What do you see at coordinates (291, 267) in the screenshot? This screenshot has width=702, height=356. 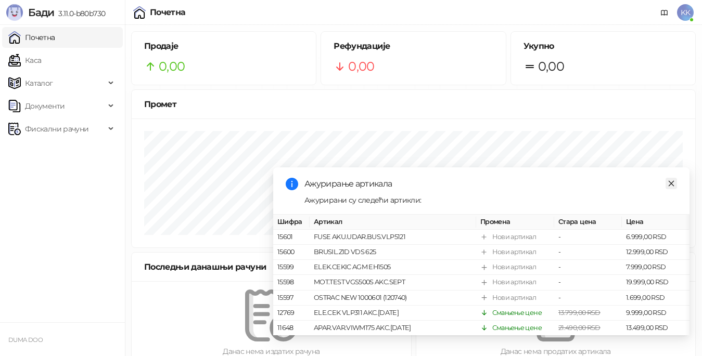 I see `td: 15599` at bounding box center [291, 267].